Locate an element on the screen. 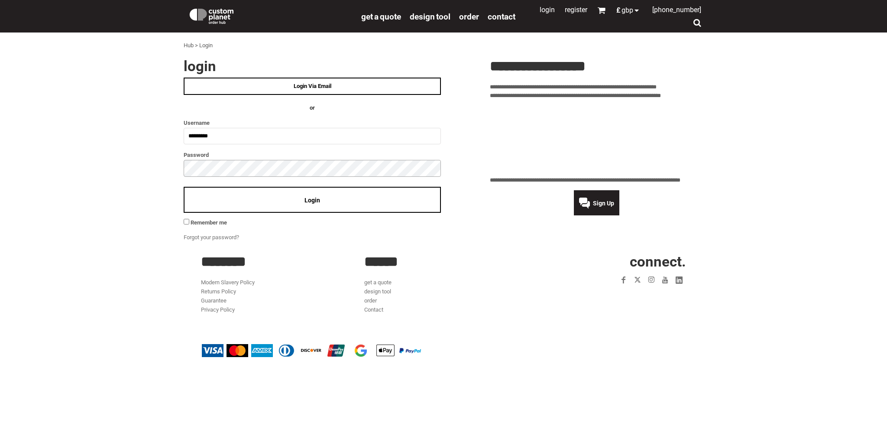 This screenshot has height=426, width=887. h4: OR is located at coordinates (312, 108).